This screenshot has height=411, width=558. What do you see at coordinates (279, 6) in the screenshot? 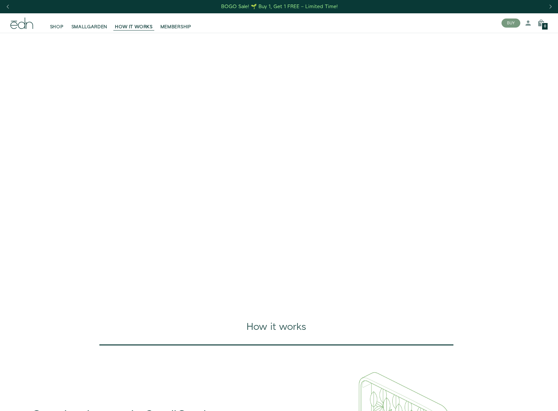
I see `div: BOGO Sale! 🌱 Buy 1, Get 1 FREE – Limited Time!` at bounding box center [279, 6].